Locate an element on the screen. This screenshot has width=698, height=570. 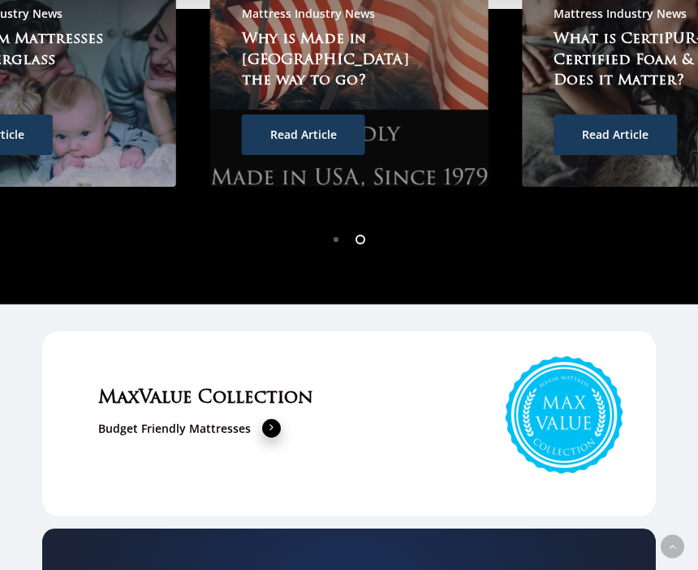
h3: MaxValue Collection is located at coordinates (349, 398).